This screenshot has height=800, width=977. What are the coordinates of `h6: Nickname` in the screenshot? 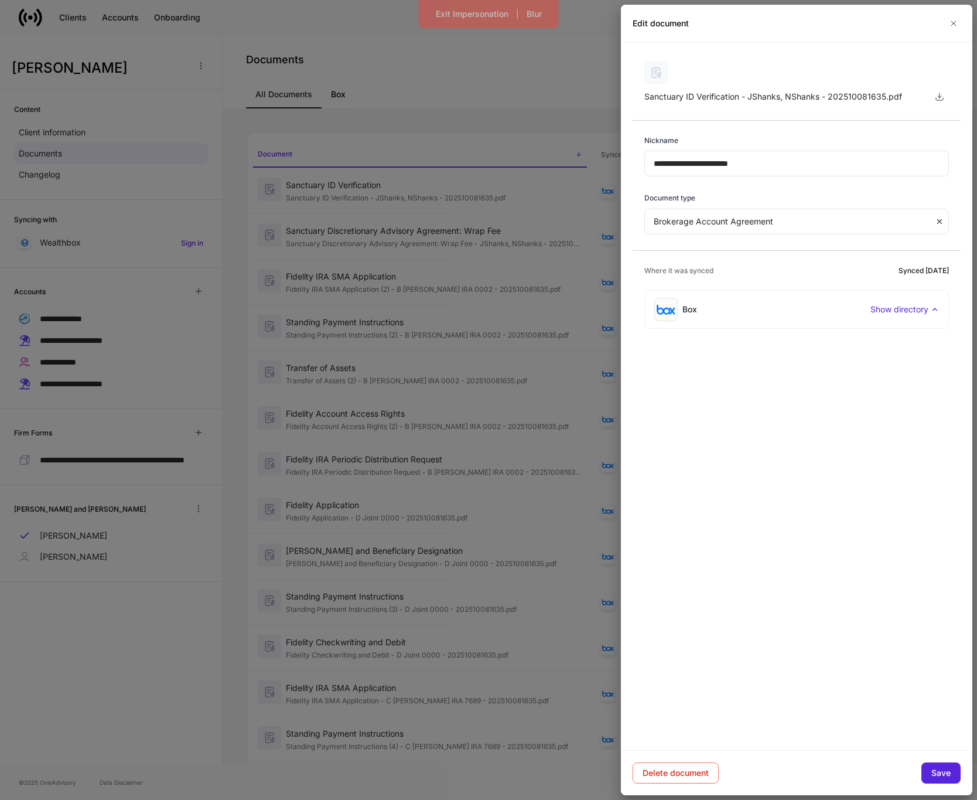 It's located at (661, 140).